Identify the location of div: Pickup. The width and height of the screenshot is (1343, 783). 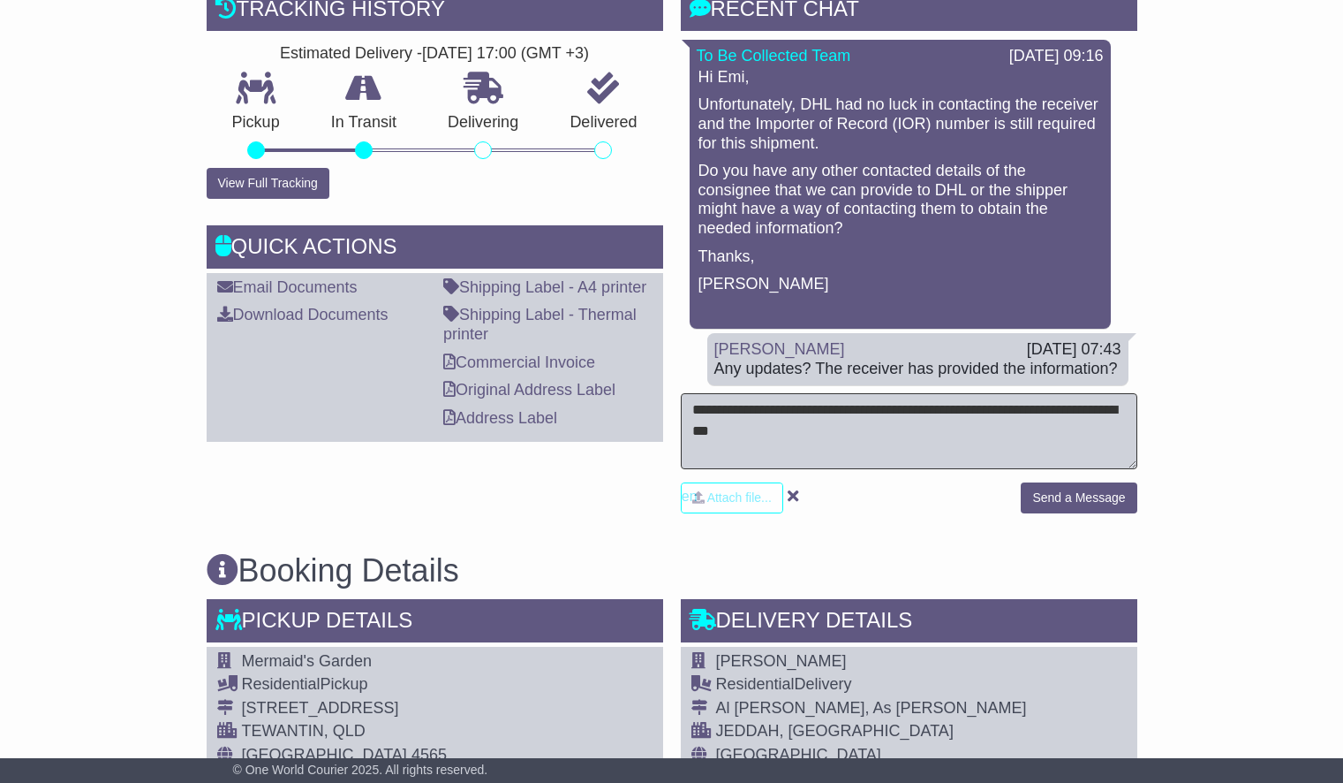
(376, 684).